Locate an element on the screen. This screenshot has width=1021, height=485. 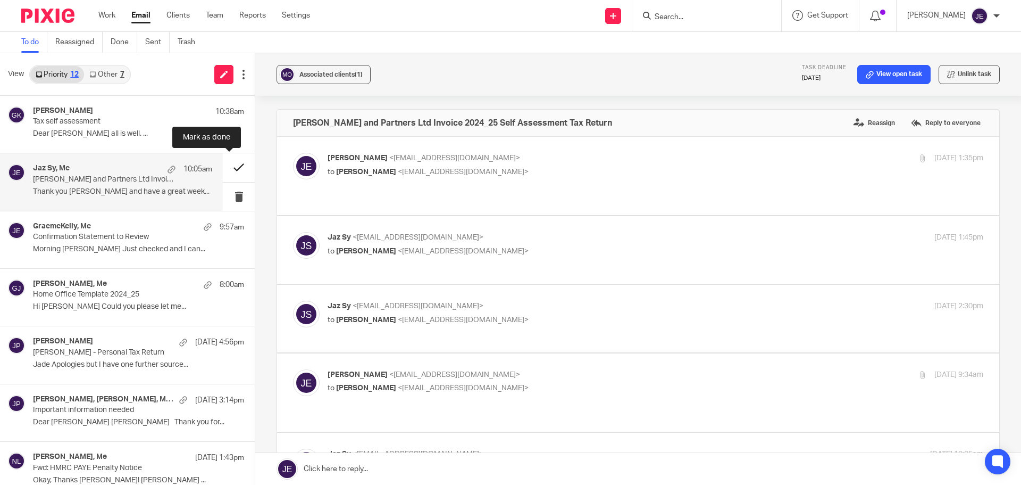
a: Done is located at coordinates (124, 42).